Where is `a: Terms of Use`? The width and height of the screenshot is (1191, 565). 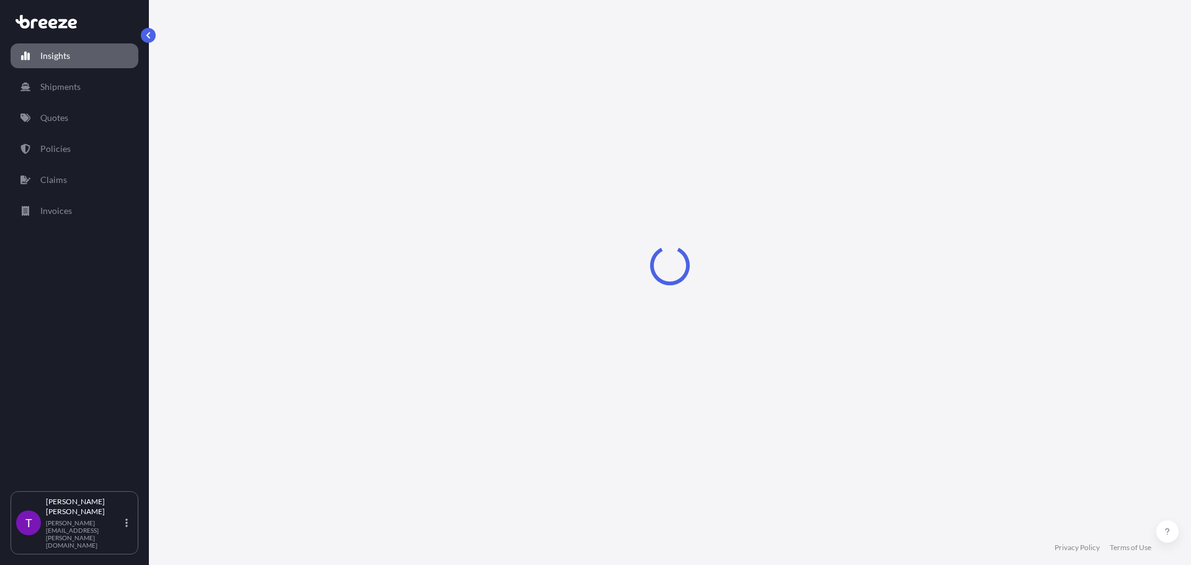 a: Terms of Use is located at coordinates (1130, 548).